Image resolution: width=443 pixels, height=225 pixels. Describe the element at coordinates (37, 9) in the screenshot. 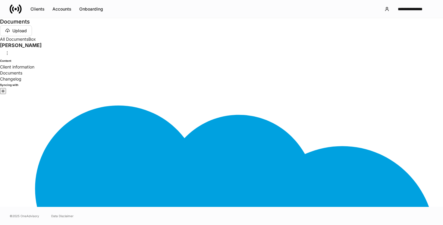

I see `button: Clients` at that location.